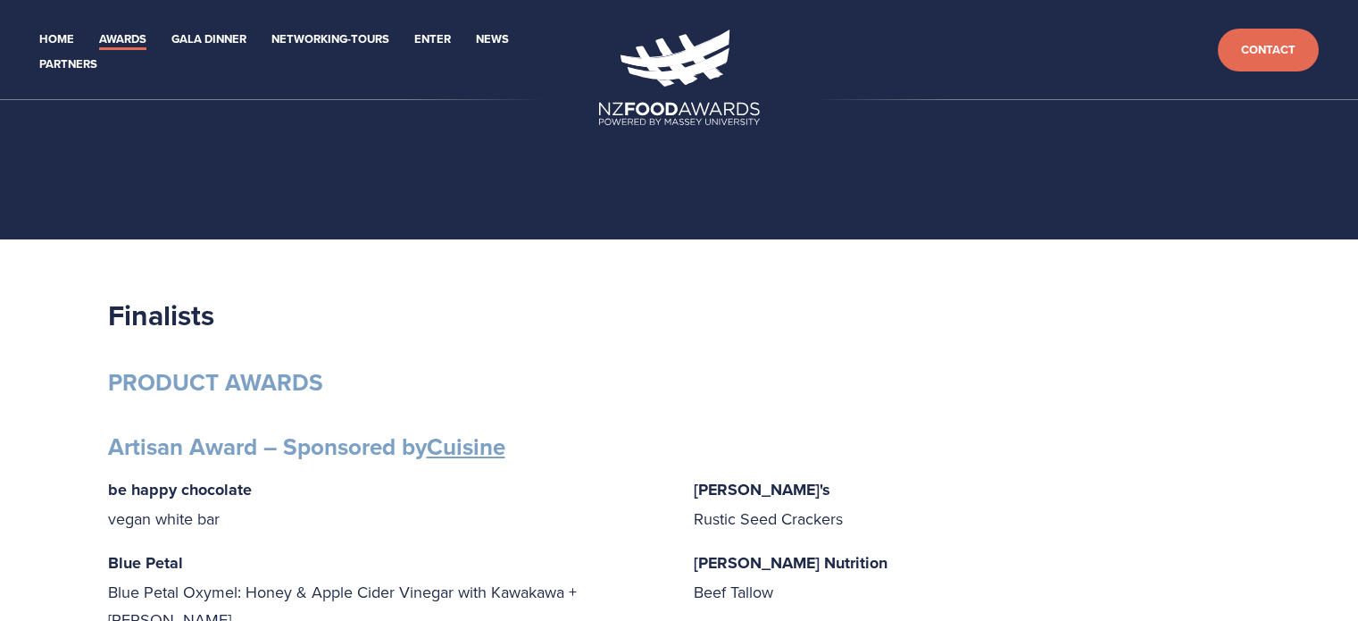 The height and width of the screenshot is (621, 1358). What do you see at coordinates (180, 489) in the screenshot?
I see `strong: be happy chocolate` at bounding box center [180, 489].